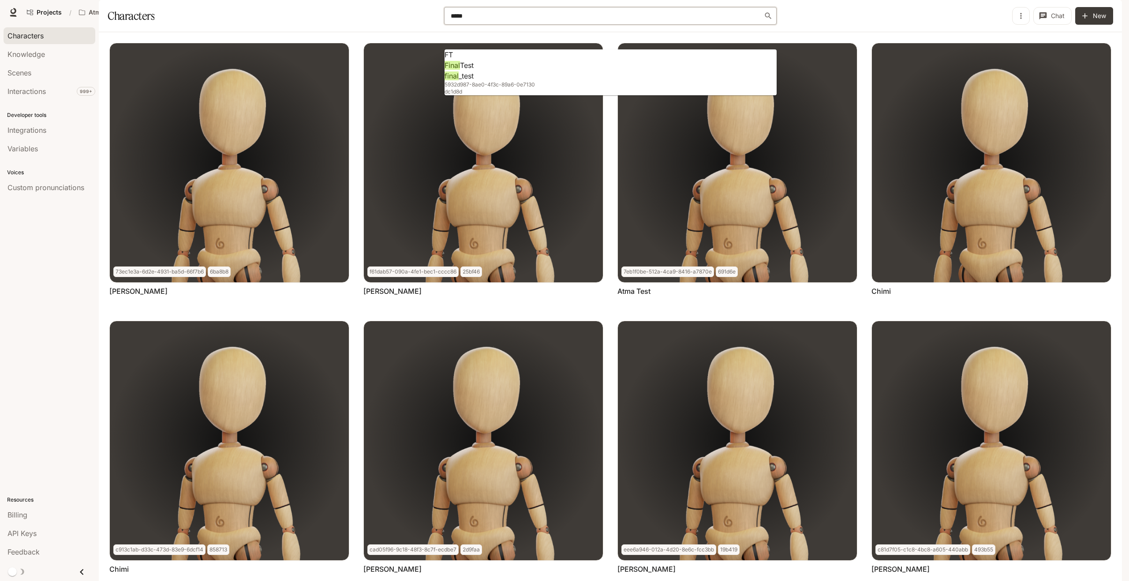 Image resolution: width=1129 pixels, height=581 pixels. Describe the element at coordinates (44, 12) in the screenshot. I see `a: Go to projects` at that location.